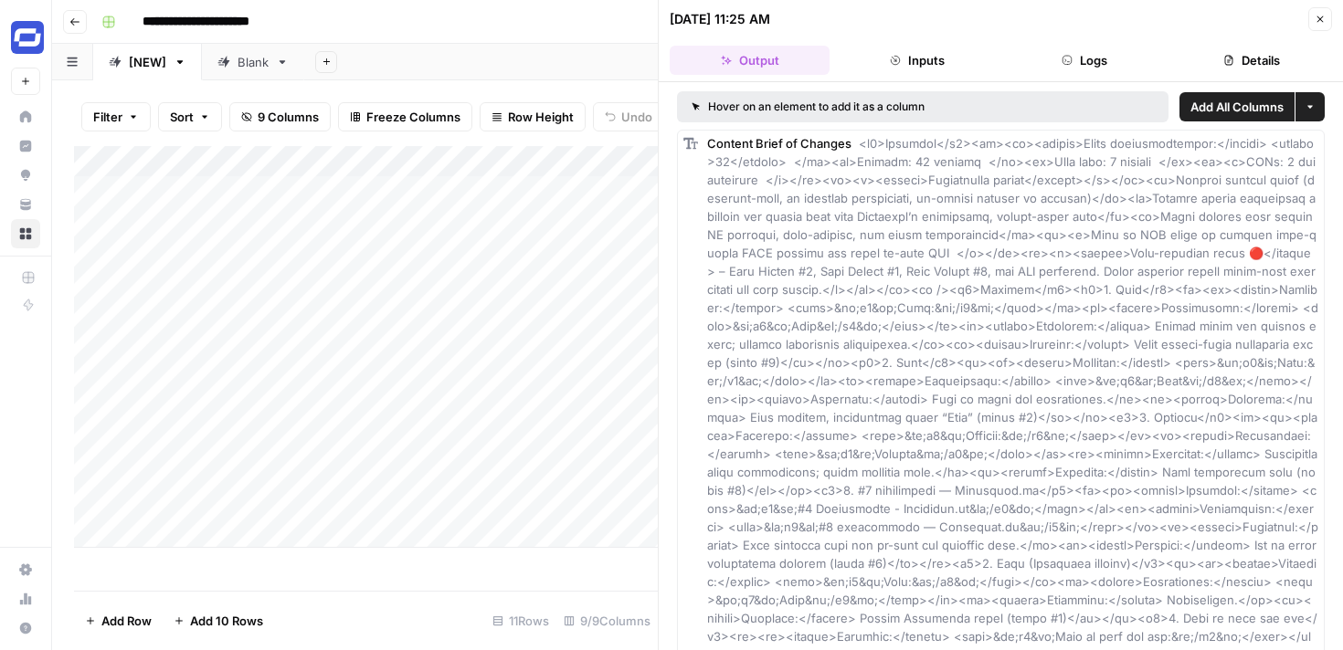  Describe the element at coordinates (413, 117) in the screenshot. I see `span: Freeze Columns` at that location.